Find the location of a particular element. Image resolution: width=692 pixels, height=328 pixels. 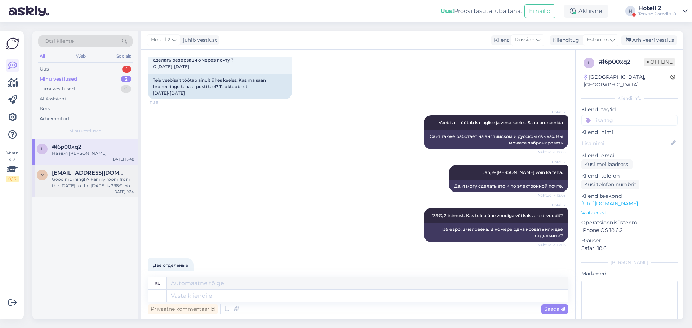

p: Vaata edasi ... is located at coordinates (629, 213).